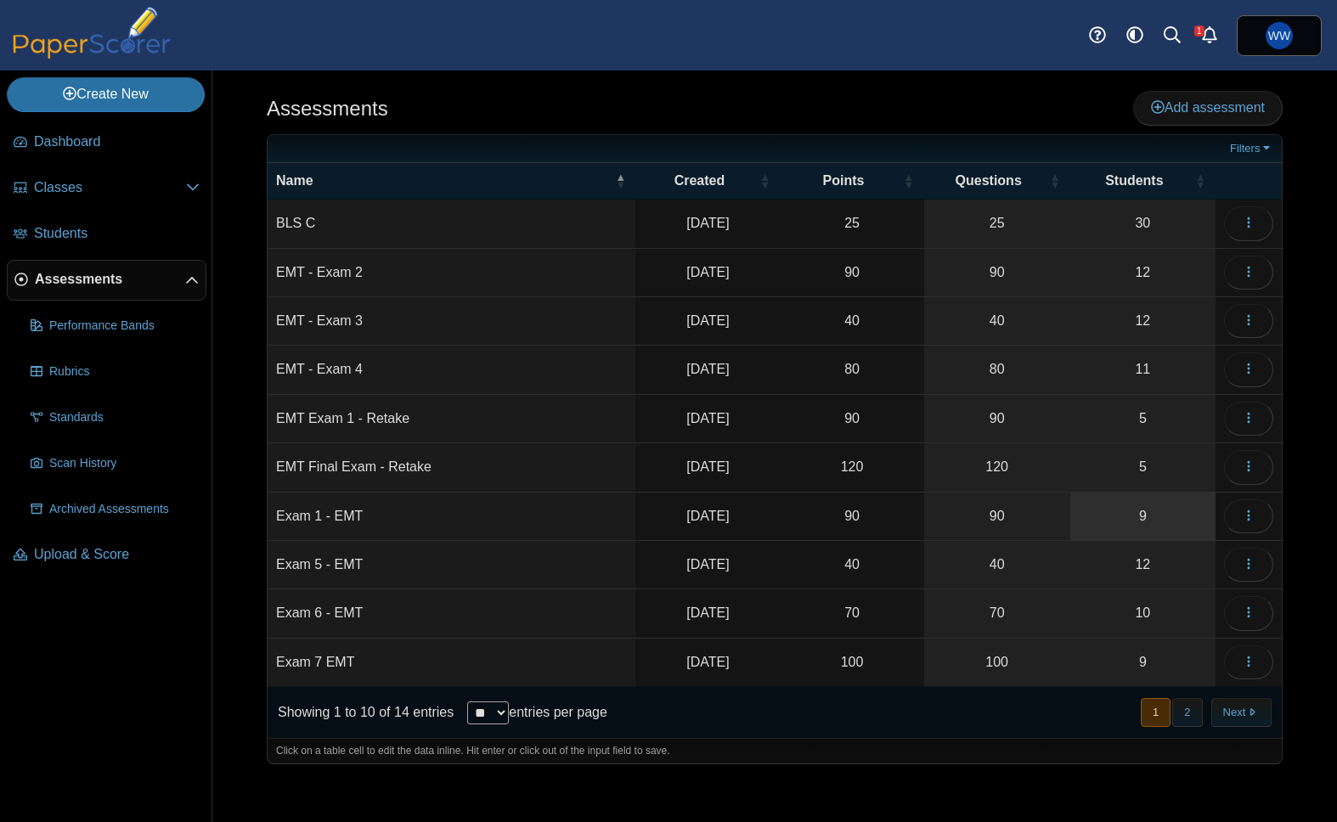 The image size is (1337, 822). What do you see at coordinates (1279, 36) in the screenshot?
I see `span: William Whitney` at bounding box center [1279, 36].